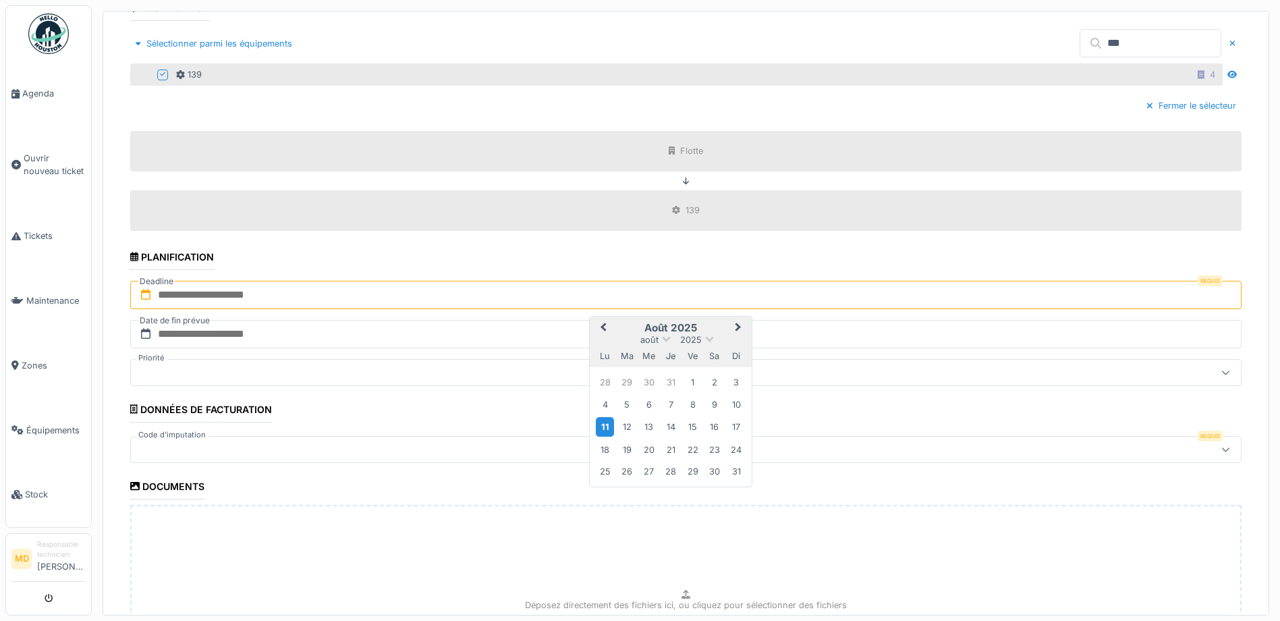 The width and height of the screenshot is (1280, 621). What do you see at coordinates (605, 382) in the screenshot?
I see `div: Choose lundi 28 juillet 2025` at bounding box center [605, 382].